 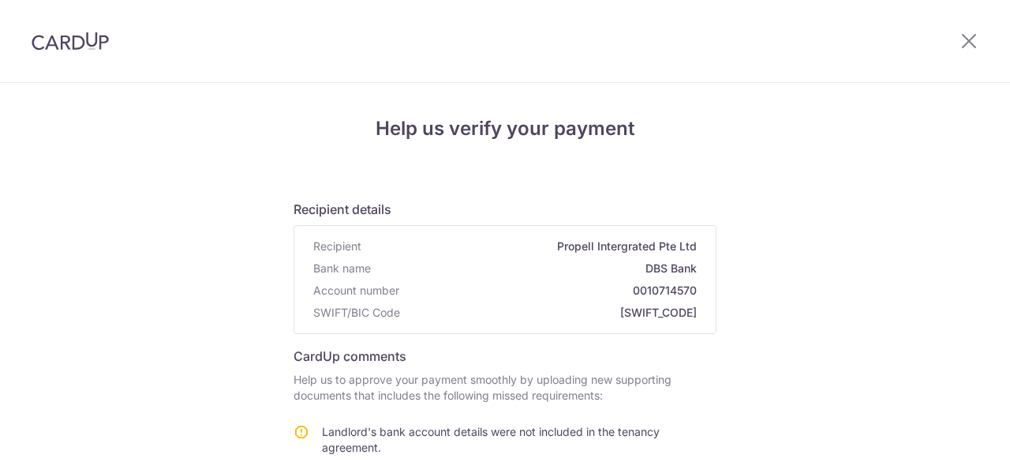 I want to click on span: 0010714570, so click(x=551, y=290).